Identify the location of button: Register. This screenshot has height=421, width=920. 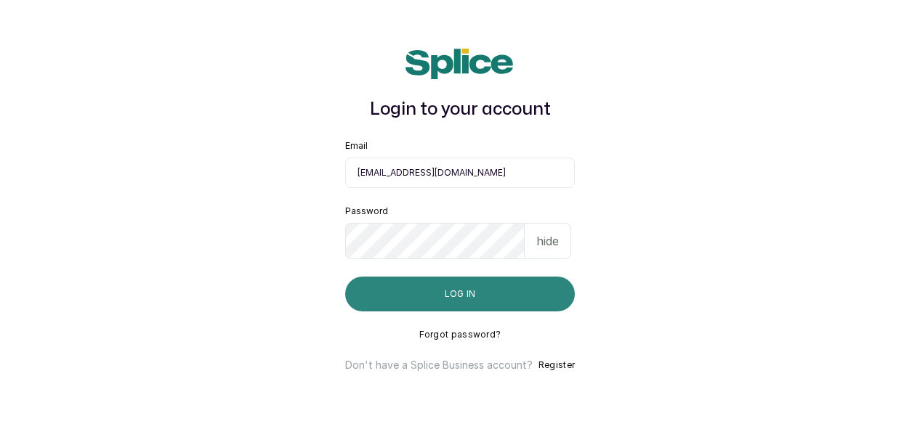
(556, 365).